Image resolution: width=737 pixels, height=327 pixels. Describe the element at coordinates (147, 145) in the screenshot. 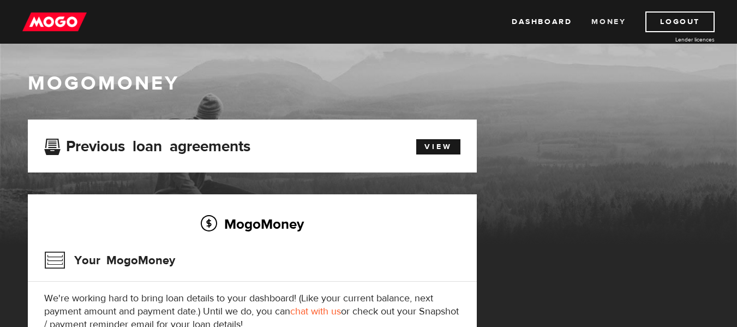

I see `h3: Previous loan agreements` at that location.